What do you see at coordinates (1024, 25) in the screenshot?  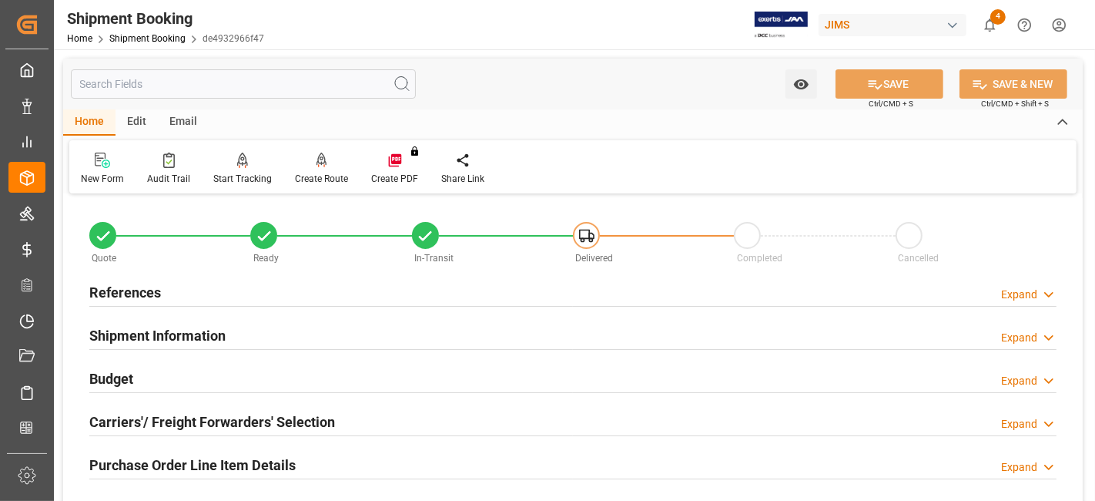 I see `button: Help Center` at bounding box center [1024, 25].